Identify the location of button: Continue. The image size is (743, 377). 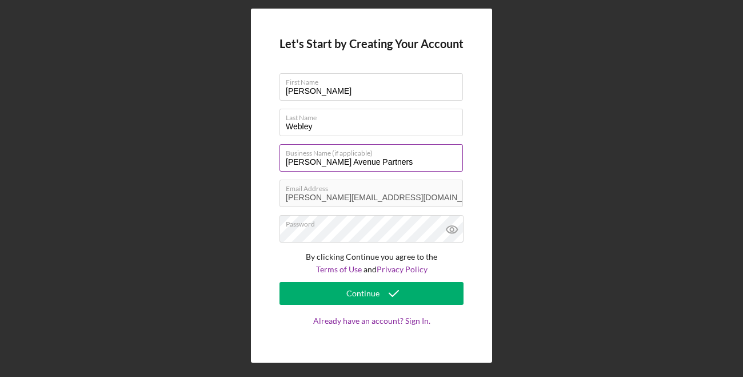
(372, 293).